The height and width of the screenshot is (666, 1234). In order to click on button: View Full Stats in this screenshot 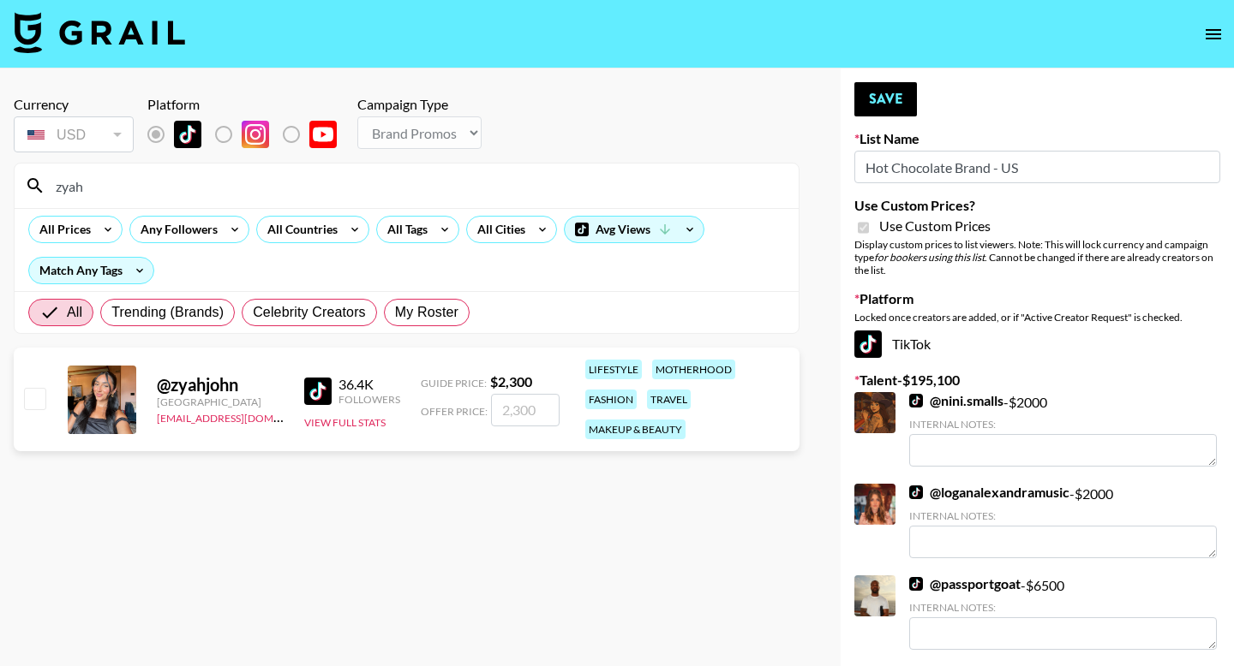, I will do `click(344, 422)`.